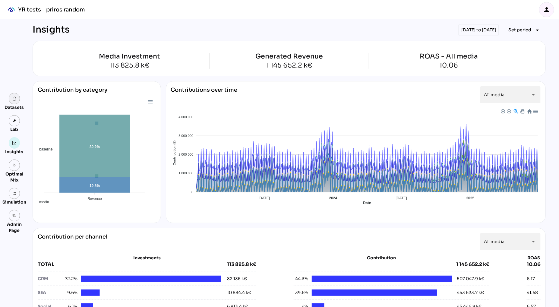  Describe the element at coordinates (204, 95) in the screenshot. I see `div: Contributions over time` at that location.